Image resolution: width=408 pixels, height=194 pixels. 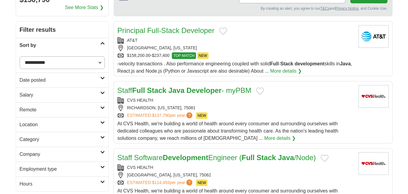 I want to click on a: T&Cs, so click(x=325, y=8).